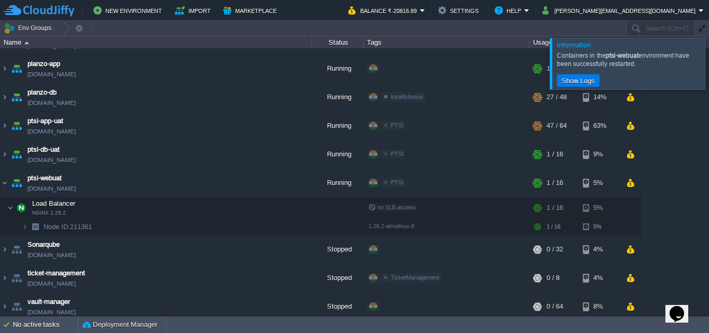  I want to click on button: Marketplace, so click(251, 10).